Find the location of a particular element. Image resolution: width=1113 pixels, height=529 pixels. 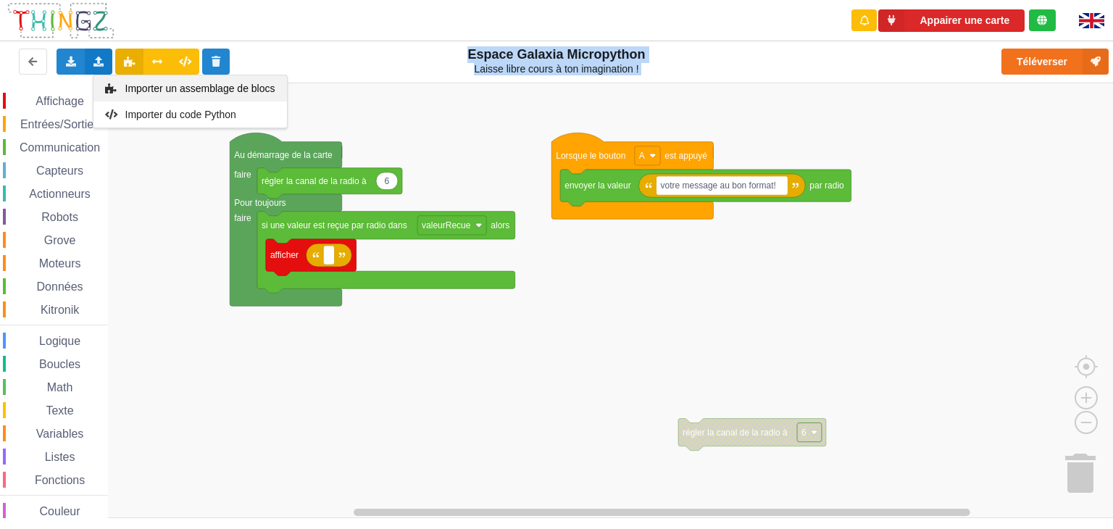

text: alors is located at coordinates (500, 225).